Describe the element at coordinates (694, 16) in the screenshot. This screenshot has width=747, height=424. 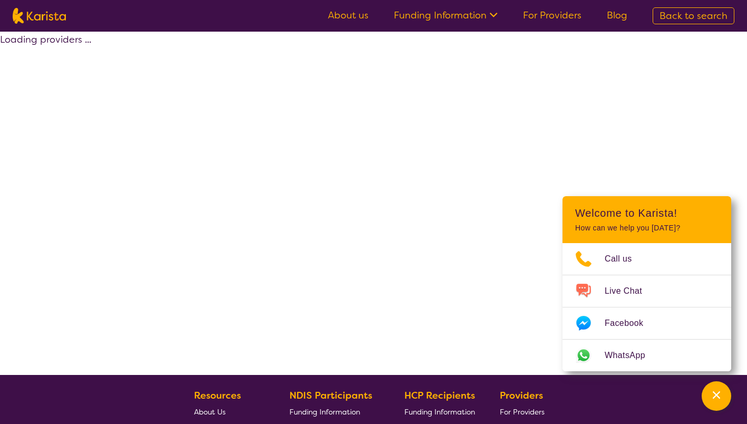
I see `span: Back to search` at that location.